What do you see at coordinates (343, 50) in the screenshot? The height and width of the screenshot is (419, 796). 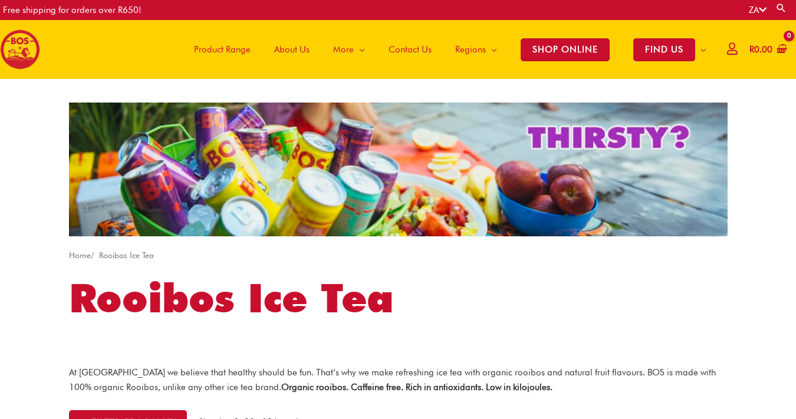 I see `span: More` at bounding box center [343, 50].